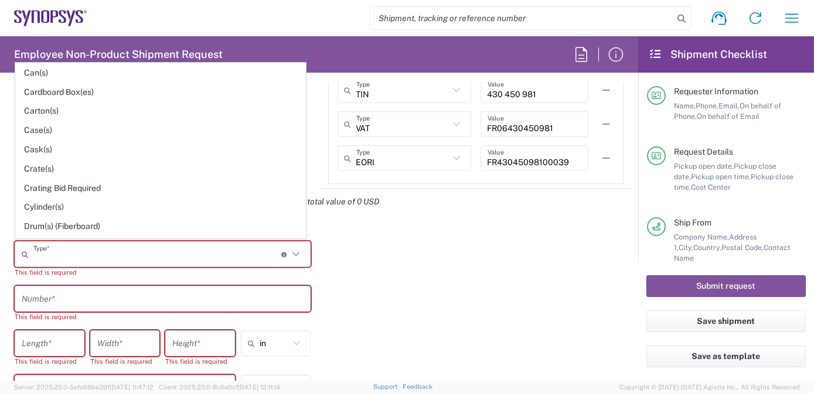  I want to click on span: Case(s), so click(160, 130).